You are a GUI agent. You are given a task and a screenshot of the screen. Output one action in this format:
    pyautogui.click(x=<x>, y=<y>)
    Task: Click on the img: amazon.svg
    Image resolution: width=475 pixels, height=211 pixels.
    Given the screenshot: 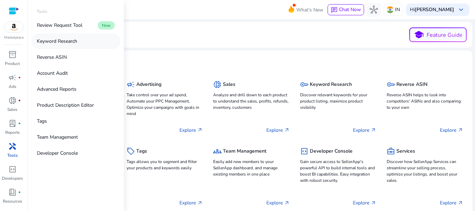 What is the action you would take?
    pyautogui.click(x=14, y=27)
    